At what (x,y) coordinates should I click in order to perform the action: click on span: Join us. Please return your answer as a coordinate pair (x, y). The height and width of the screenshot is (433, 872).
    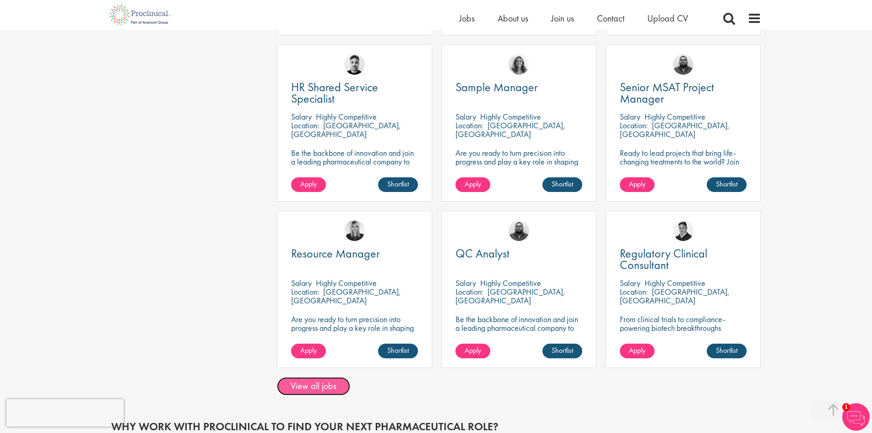
    Looking at the image, I should click on (563, 18).